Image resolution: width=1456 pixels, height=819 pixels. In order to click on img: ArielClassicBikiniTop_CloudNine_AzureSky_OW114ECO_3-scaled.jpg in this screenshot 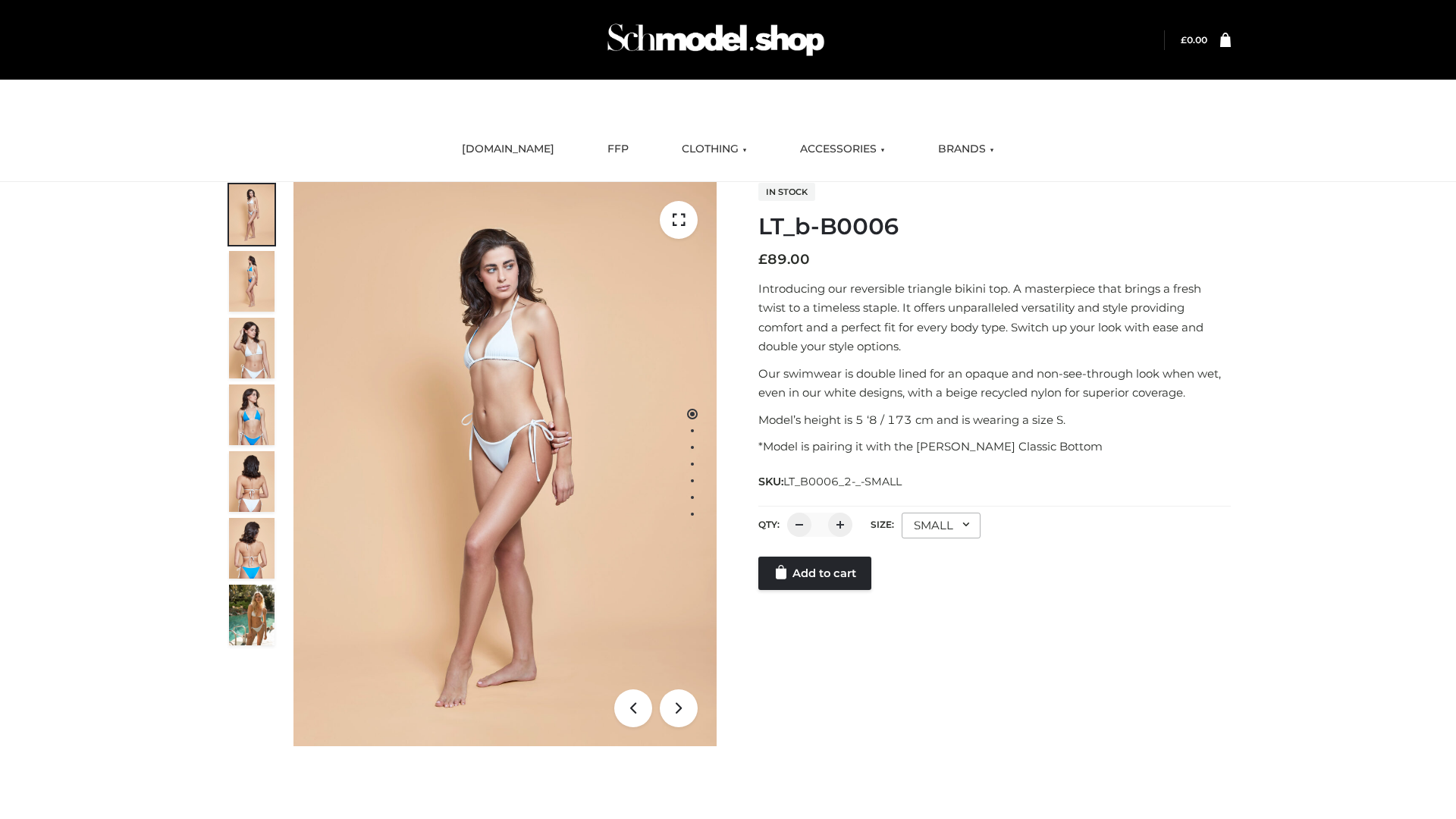, I will do `click(252, 348)`.